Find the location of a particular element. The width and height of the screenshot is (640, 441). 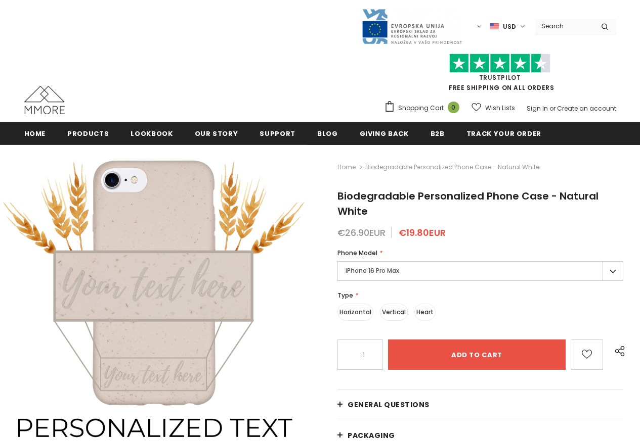

a: Giving back is located at coordinates (384, 133).